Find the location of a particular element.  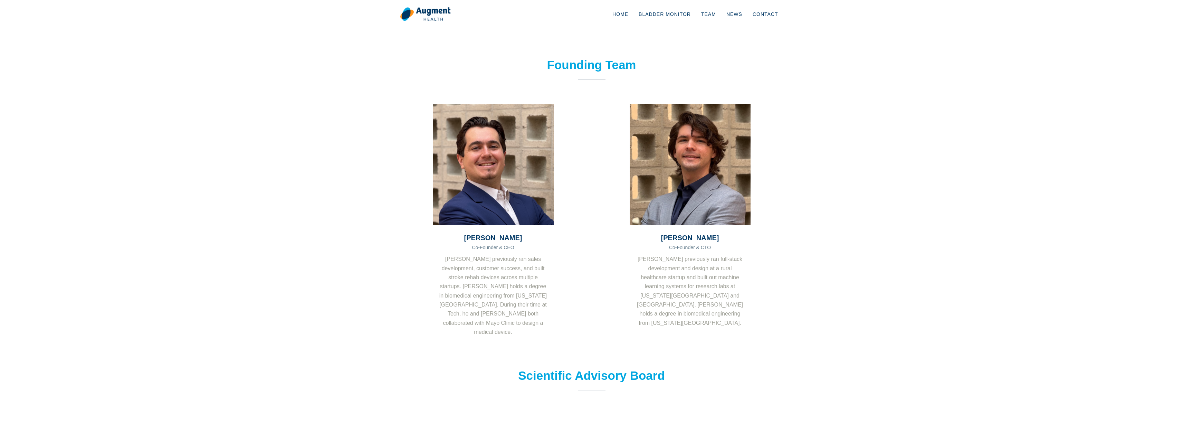

img: Jared Meyers Headshot is located at coordinates (493, 164).